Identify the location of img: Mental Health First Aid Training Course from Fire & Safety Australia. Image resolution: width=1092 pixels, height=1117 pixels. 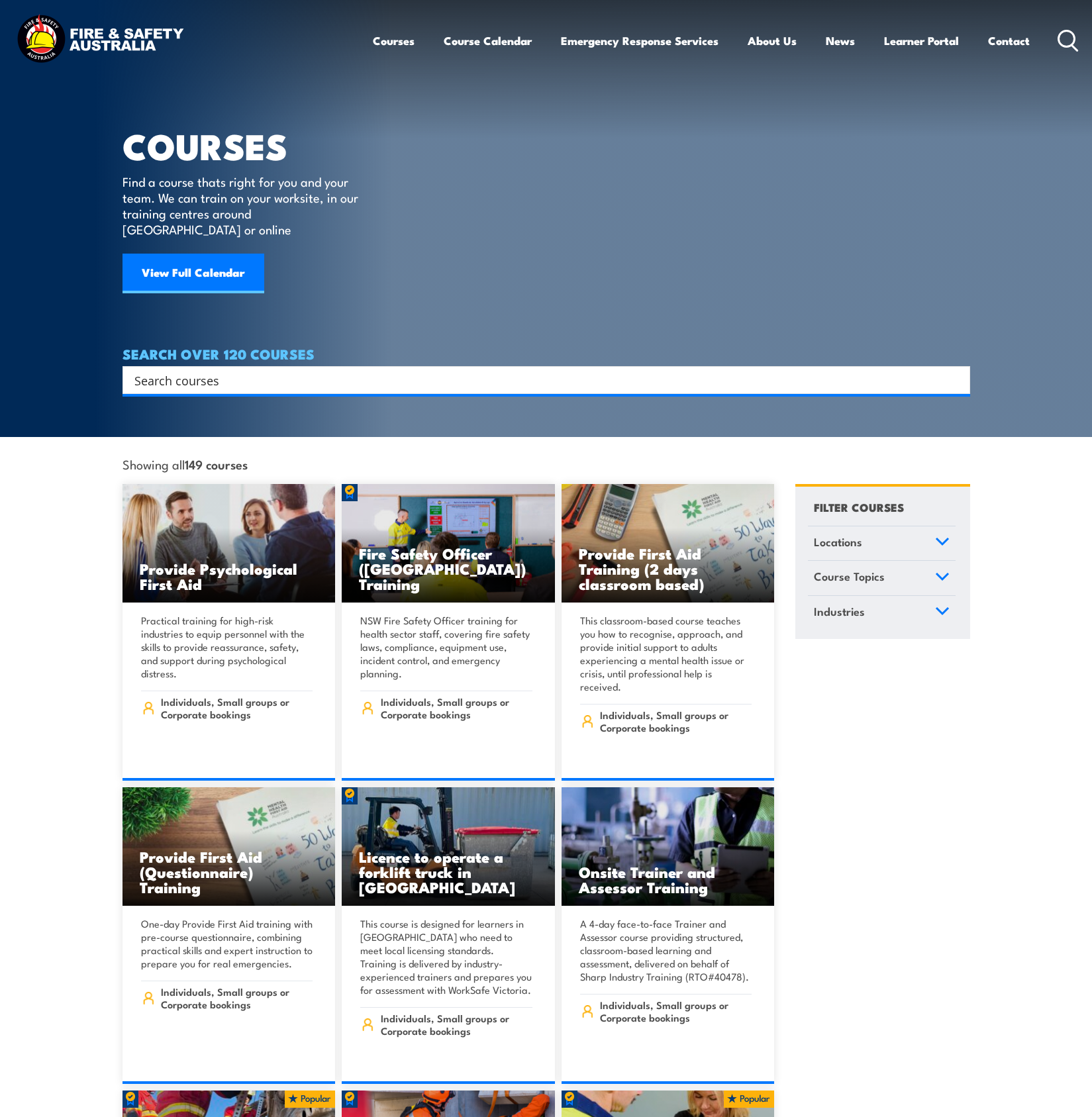
(229, 544).